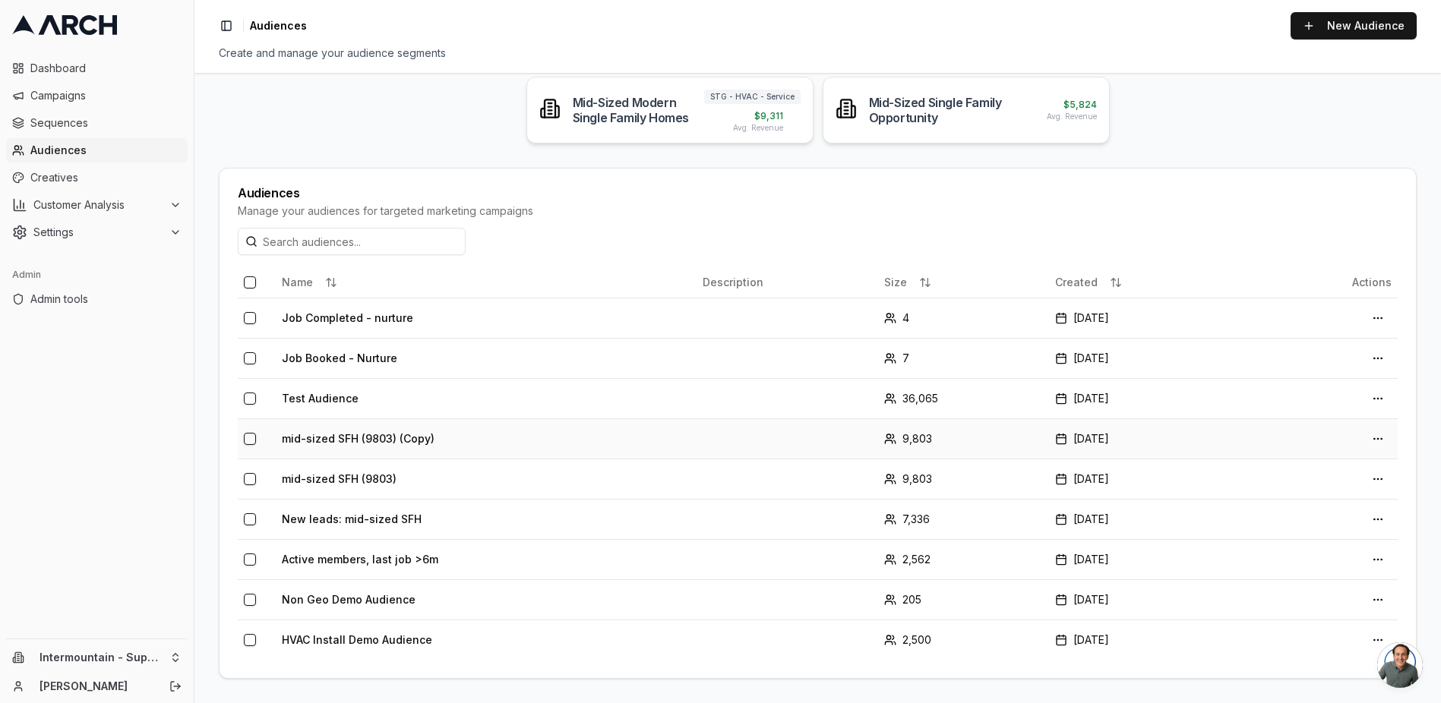  What do you see at coordinates (96, 123) in the screenshot?
I see `a: Sequences` at bounding box center [96, 123].